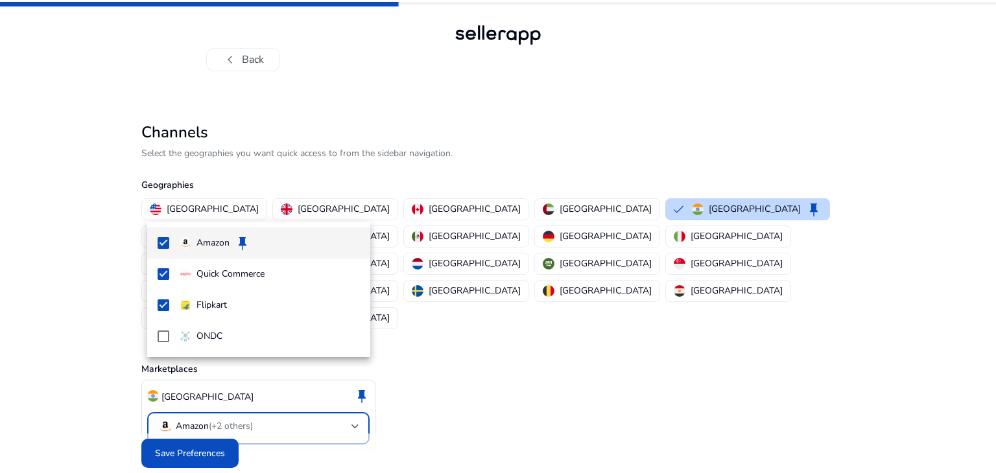 This screenshot has width=996, height=473. What do you see at coordinates (185, 274) in the screenshot?
I see `img: quick-commerce.gif` at bounding box center [185, 274].